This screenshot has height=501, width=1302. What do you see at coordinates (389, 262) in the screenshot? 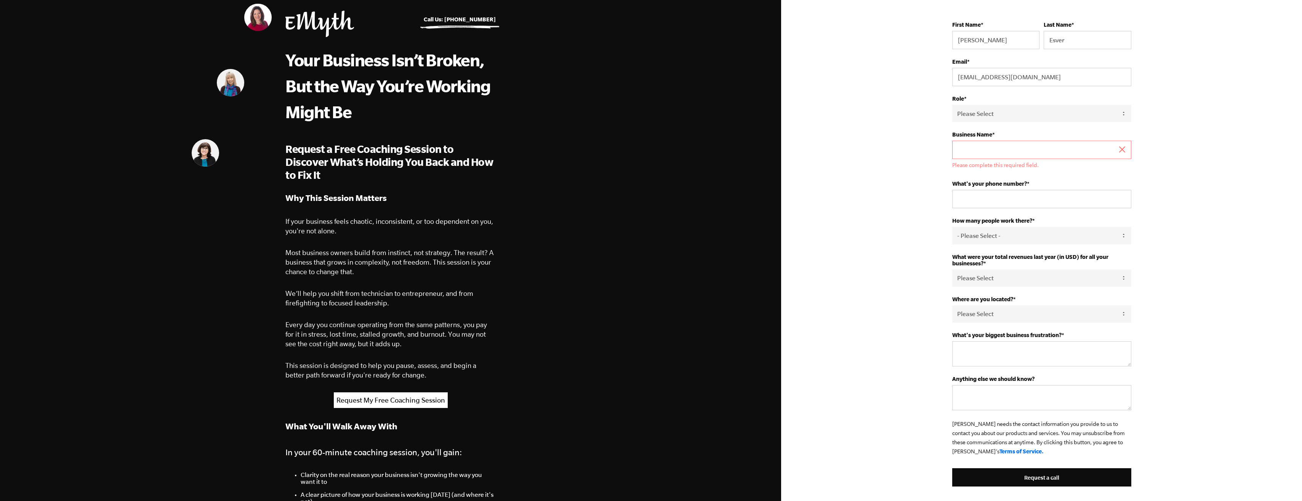
I see `span: Most business owners build from instinct, not strategy. The result? A business that grows in comp...` at bounding box center [389, 262].